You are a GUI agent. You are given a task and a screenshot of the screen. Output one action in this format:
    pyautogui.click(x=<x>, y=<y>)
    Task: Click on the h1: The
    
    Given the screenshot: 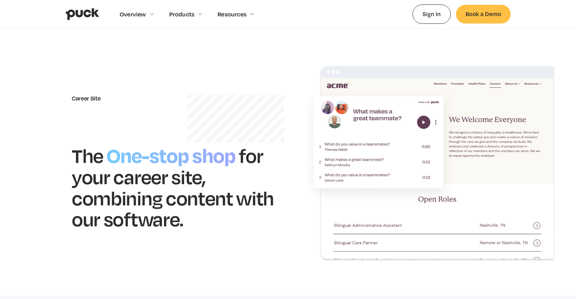 What is the action you would take?
    pyautogui.click(x=87, y=155)
    